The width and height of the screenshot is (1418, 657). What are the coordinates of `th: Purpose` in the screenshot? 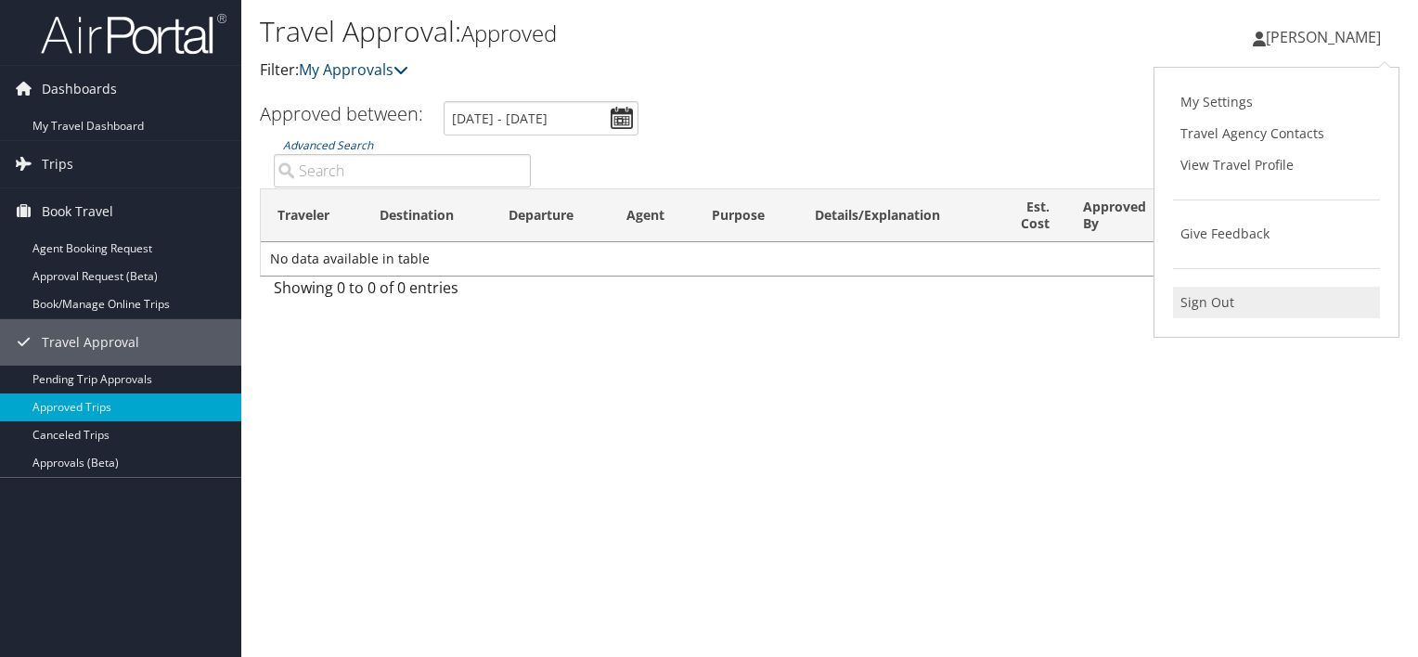 It's located at (746, 215).